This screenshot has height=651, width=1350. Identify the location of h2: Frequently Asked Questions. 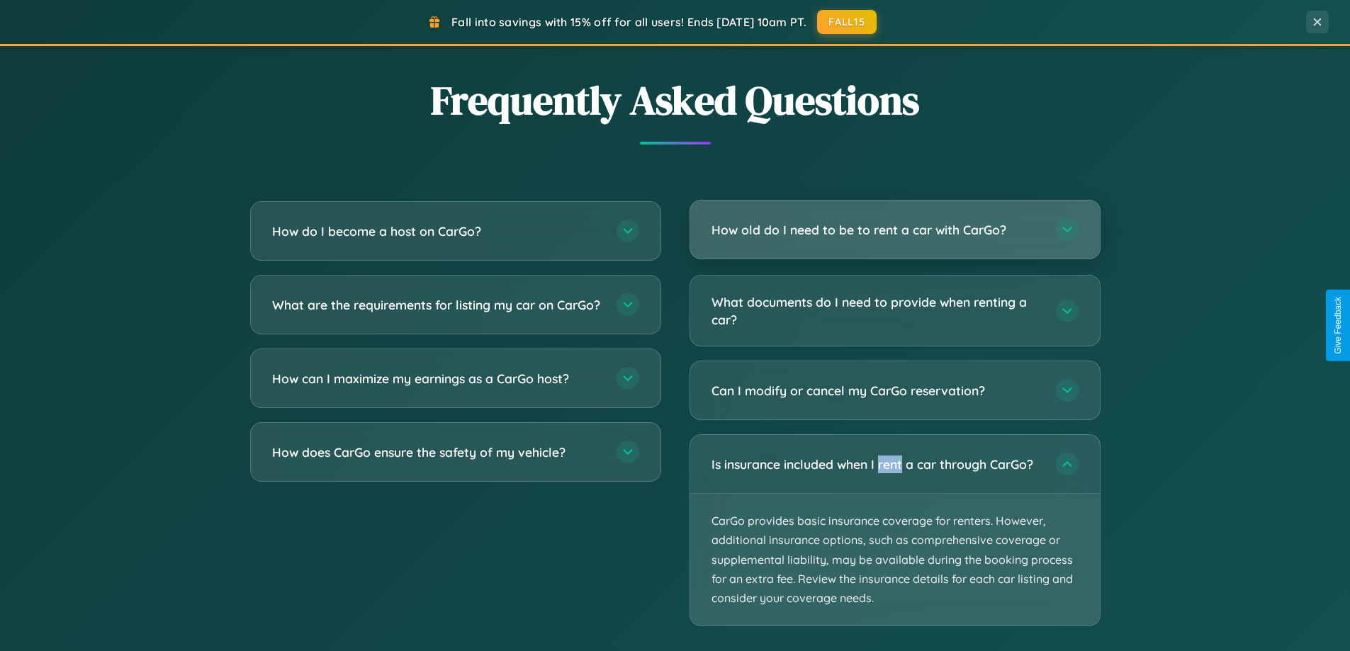
(675, 100).